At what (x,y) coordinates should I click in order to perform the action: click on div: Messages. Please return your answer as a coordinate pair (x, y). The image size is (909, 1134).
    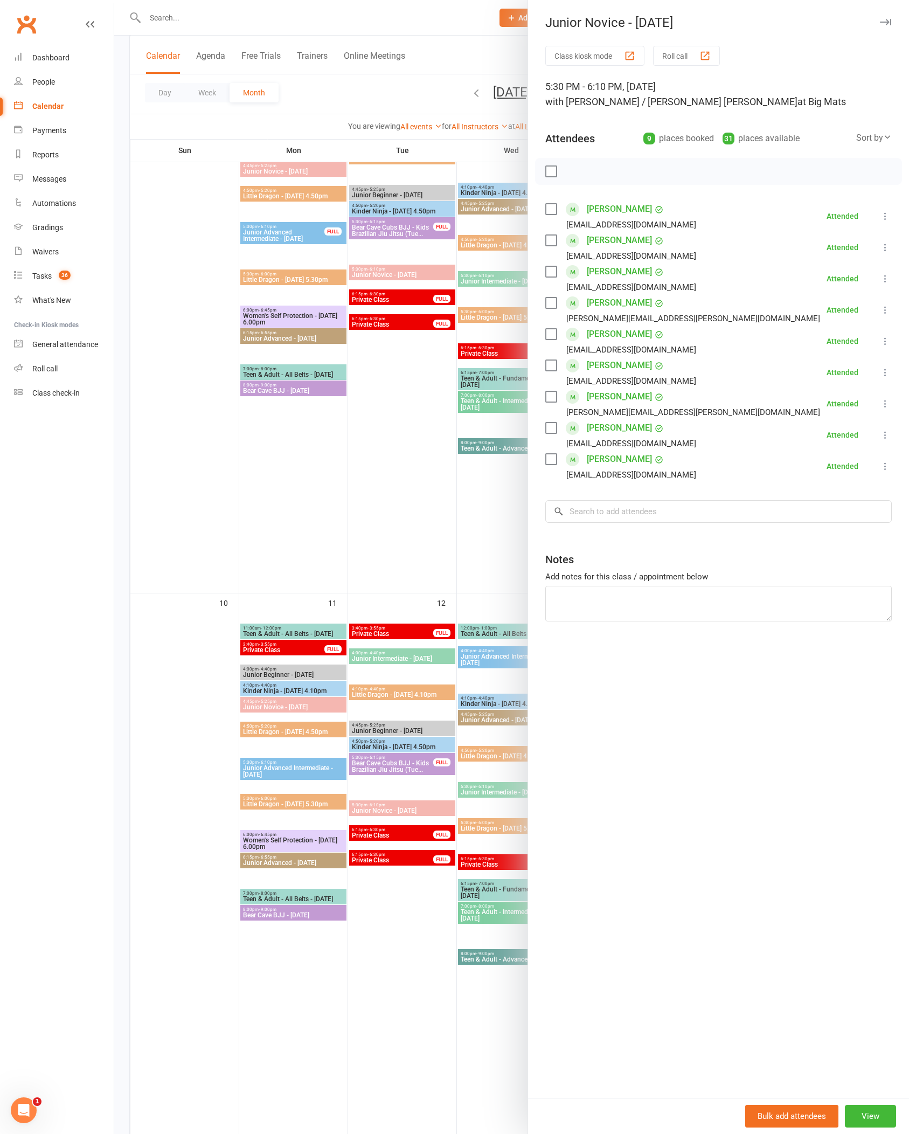
    Looking at the image, I should click on (49, 179).